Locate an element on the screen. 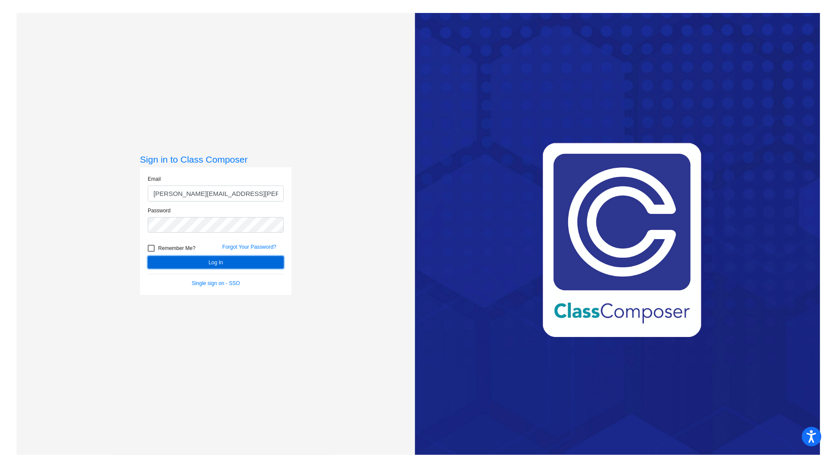  a: Forgot Your Password? is located at coordinates (249, 247).